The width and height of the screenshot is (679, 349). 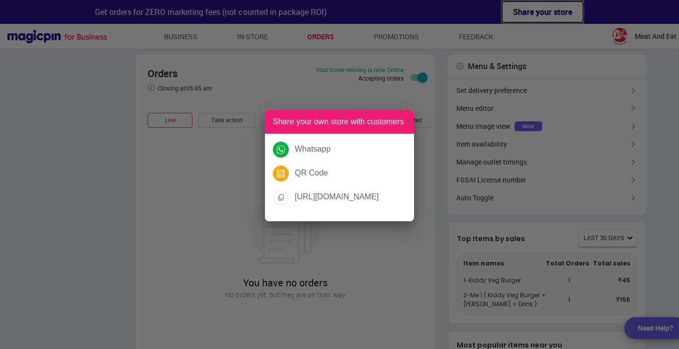 I want to click on a: Whatsapp, so click(x=302, y=154).